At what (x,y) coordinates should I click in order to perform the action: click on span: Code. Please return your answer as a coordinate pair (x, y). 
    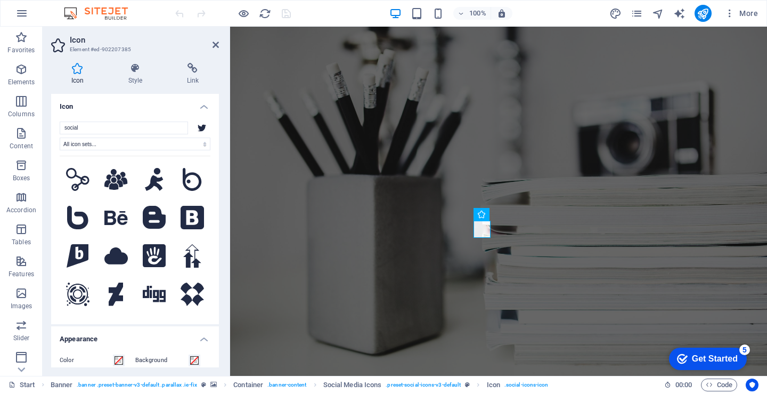
    Looking at the image, I should click on (719, 385).